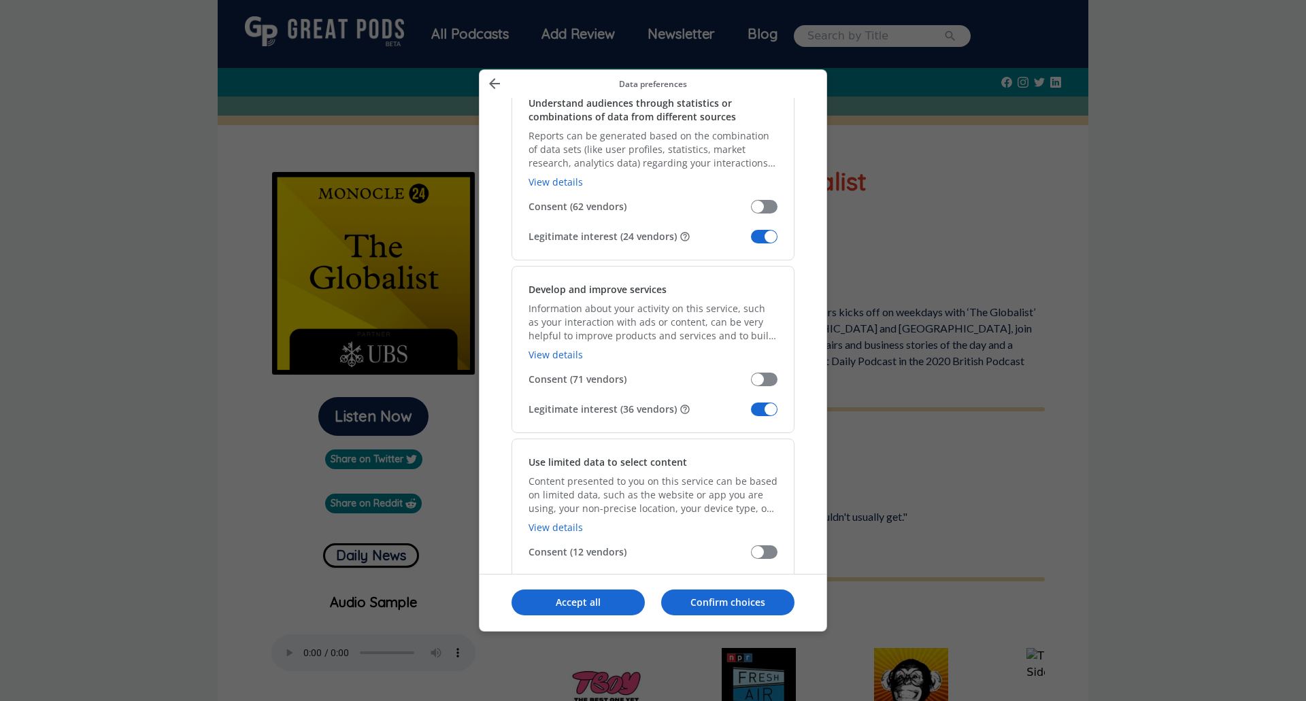 This screenshot has height=701, width=1306. Describe the element at coordinates (653, 322) in the screenshot. I see `p: Information about your activity on this service, such as your interaction with ads or content, ca...` at that location.